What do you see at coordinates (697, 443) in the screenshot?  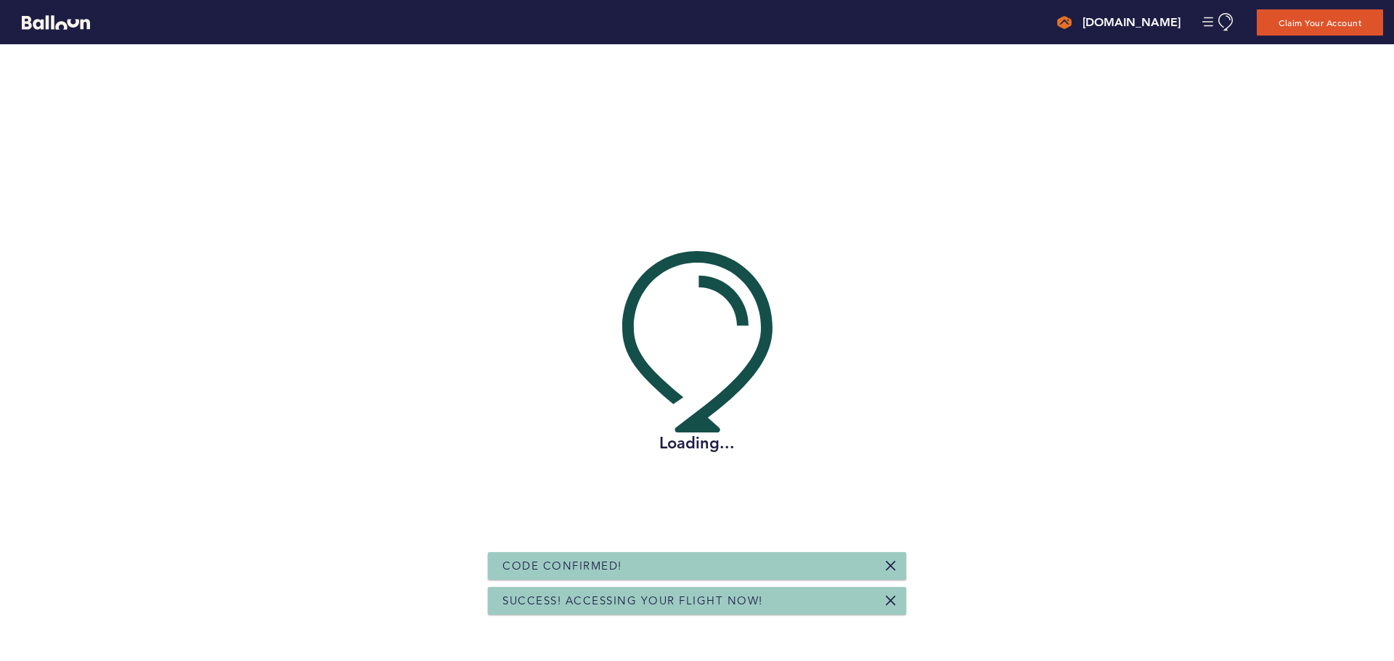 I see `h2: Loading...` at bounding box center [697, 443].